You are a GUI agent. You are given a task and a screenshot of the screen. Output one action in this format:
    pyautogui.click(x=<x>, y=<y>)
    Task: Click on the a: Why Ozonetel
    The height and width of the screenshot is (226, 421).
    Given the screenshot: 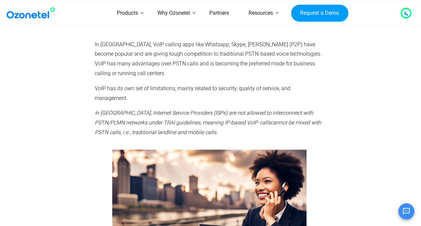 What is the action you would take?
    pyautogui.click(x=173, y=13)
    